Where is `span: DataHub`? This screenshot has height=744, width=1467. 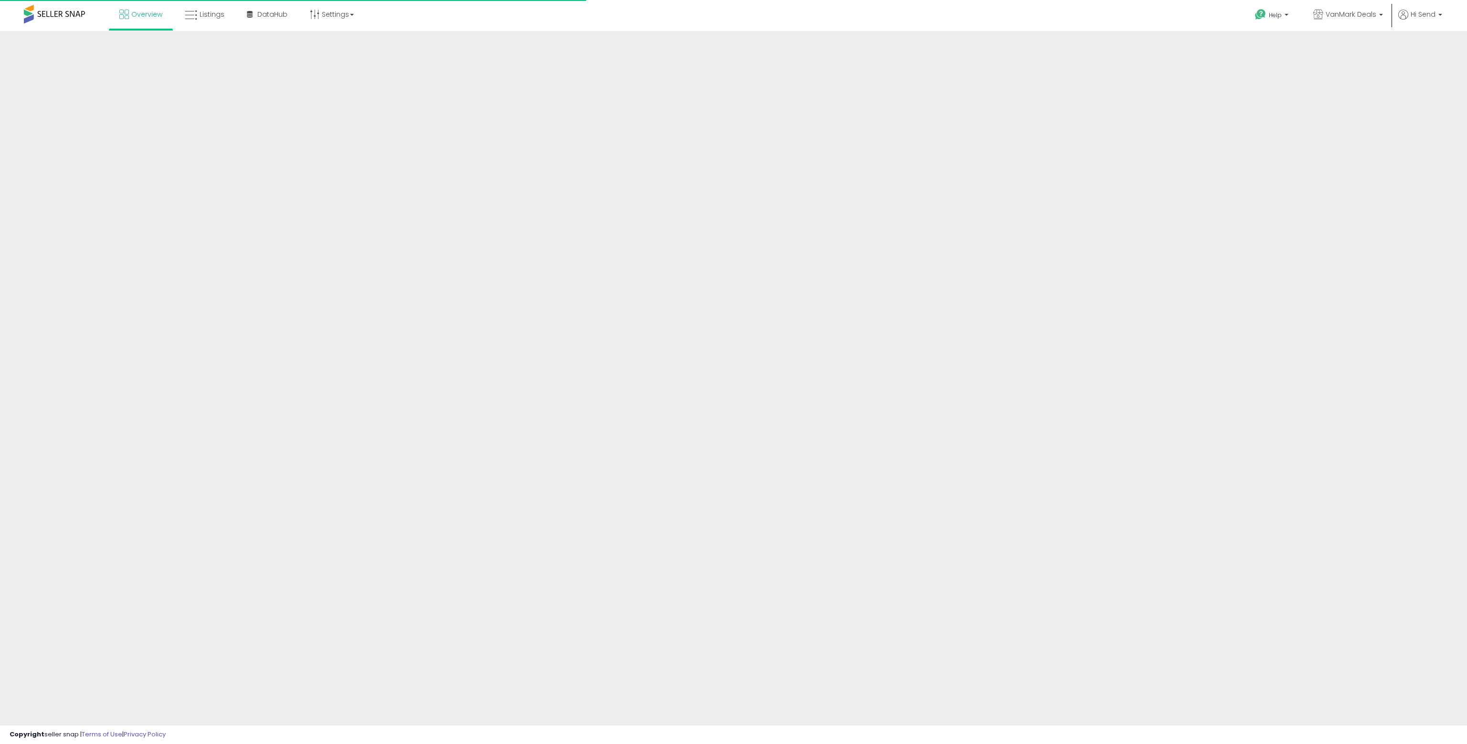 span: DataHub is located at coordinates (272, 14).